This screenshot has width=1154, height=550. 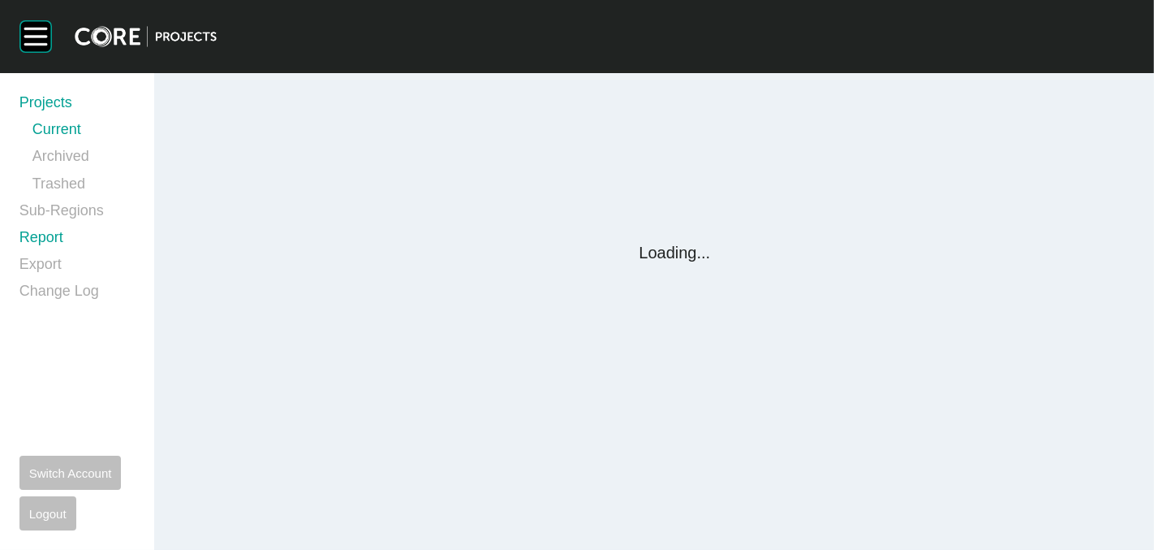 What do you see at coordinates (71, 472) in the screenshot?
I see `button: Switch Account` at bounding box center [71, 472].